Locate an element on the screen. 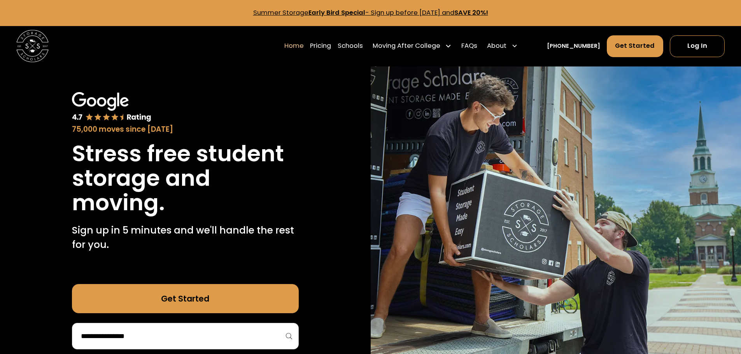 This screenshot has height=354, width=741. strong: SAVE 20%! is located at coordinates (471, 12).